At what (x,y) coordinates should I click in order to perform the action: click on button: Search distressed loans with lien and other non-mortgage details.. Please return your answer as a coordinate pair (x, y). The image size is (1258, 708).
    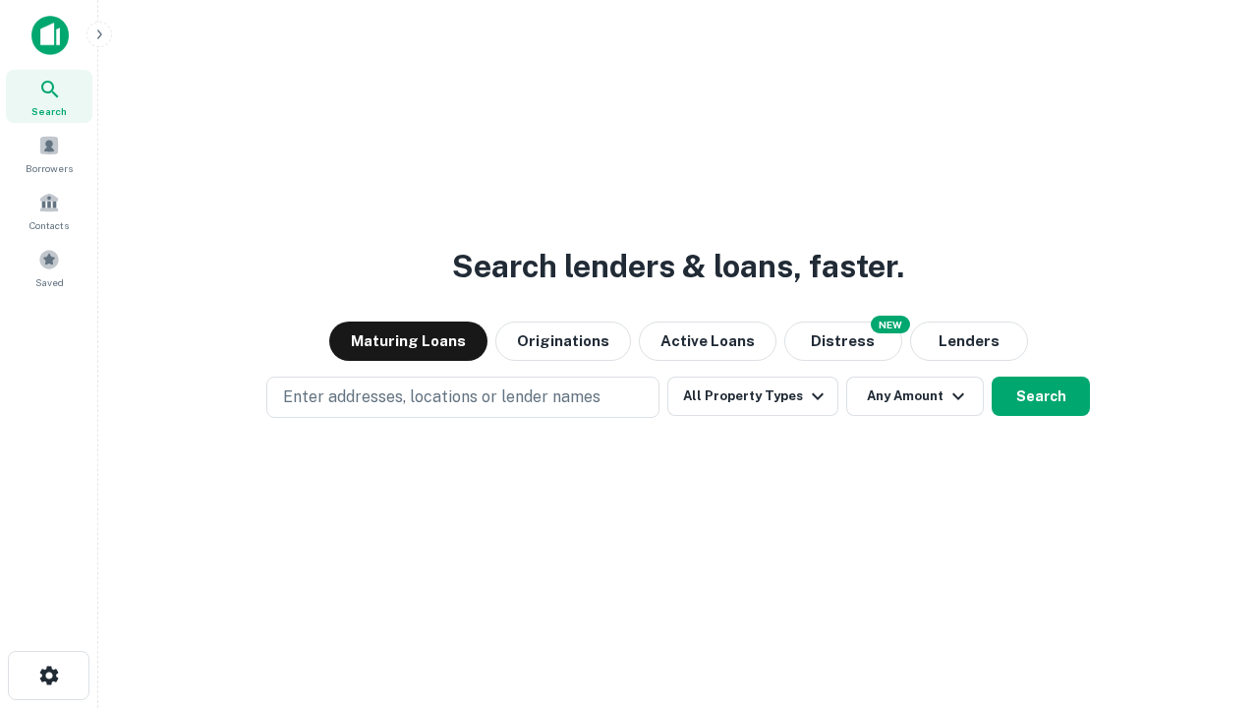
    Looking at the image, I should click on (843, 341).